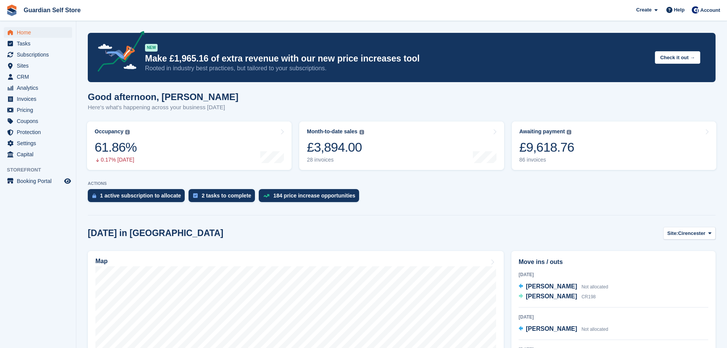 Image resolution: width=727 pixels, height=348 pixels. I want to click on span: Home, so click(40, 32).